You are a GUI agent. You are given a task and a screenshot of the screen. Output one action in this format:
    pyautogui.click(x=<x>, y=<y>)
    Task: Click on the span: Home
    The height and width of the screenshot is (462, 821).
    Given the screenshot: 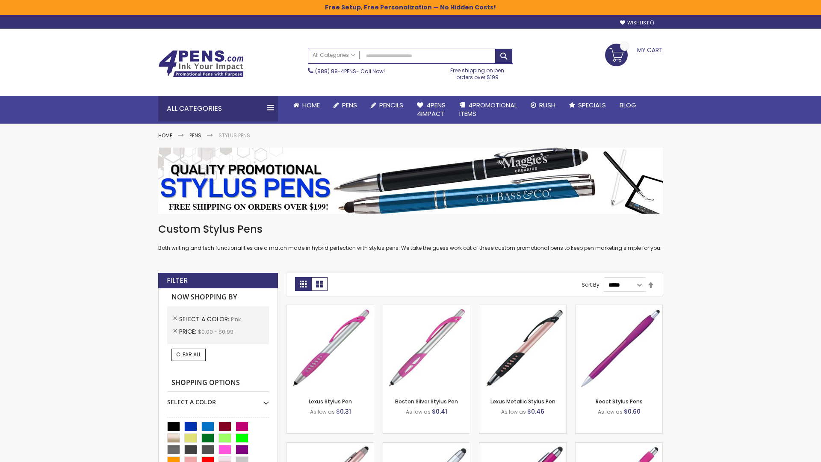 What is the action you would take?
    pyautogui.click(x=311, y=105)
    